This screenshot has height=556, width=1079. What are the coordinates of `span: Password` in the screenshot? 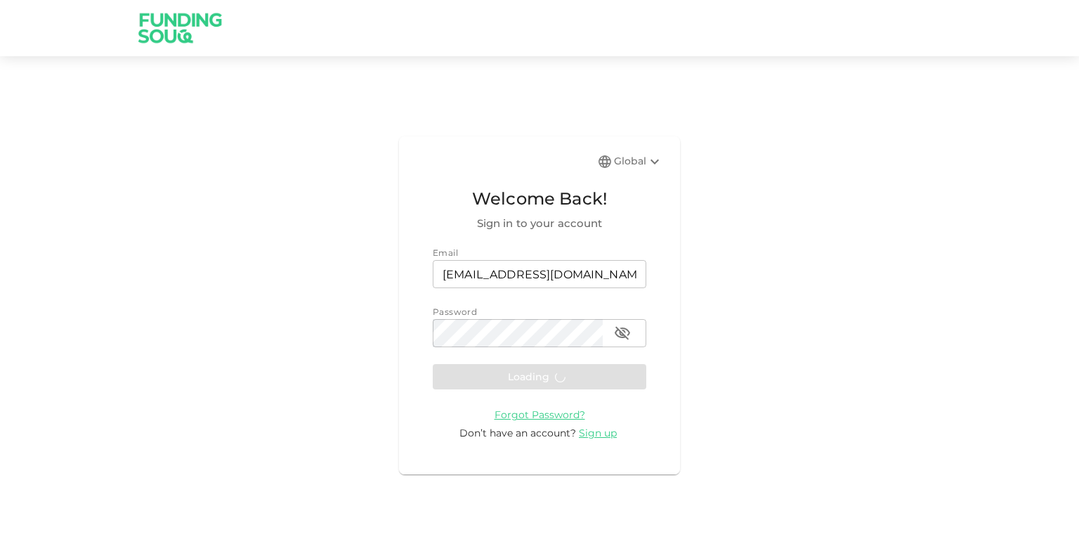 It's located at (455, 311).